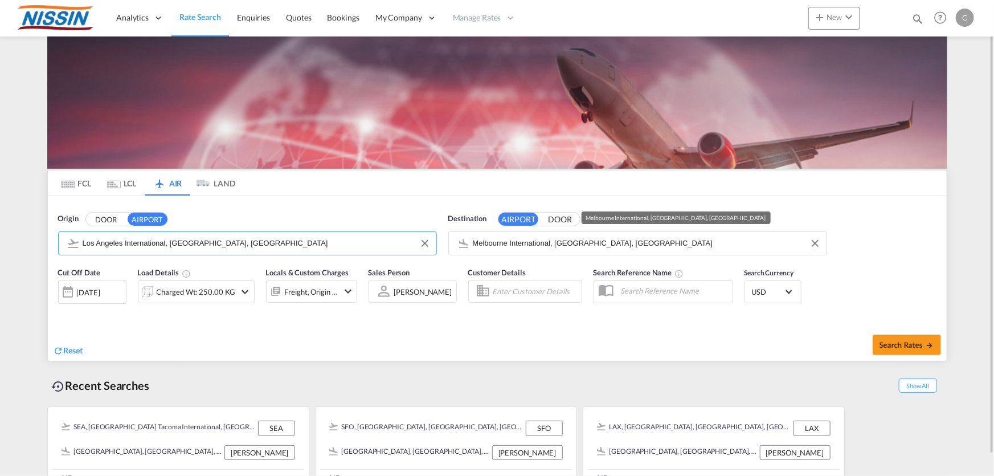  I want to click on md-tab-item: AIR, so click(167, 183).